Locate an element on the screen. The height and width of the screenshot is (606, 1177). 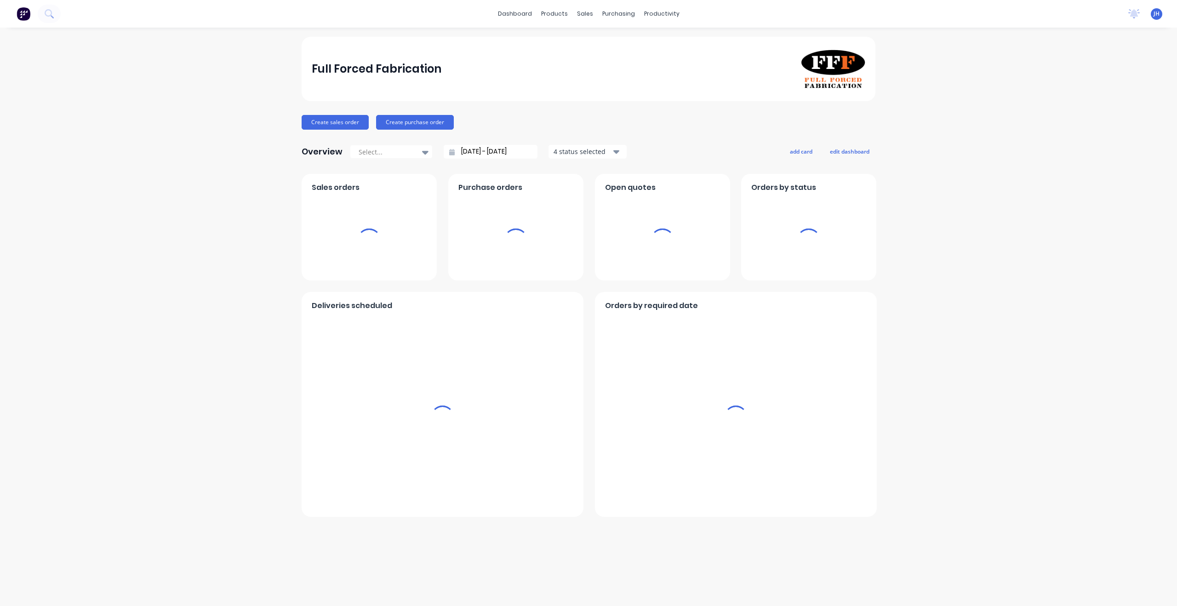
span: Open quotes is located at coordinates (631, 188).